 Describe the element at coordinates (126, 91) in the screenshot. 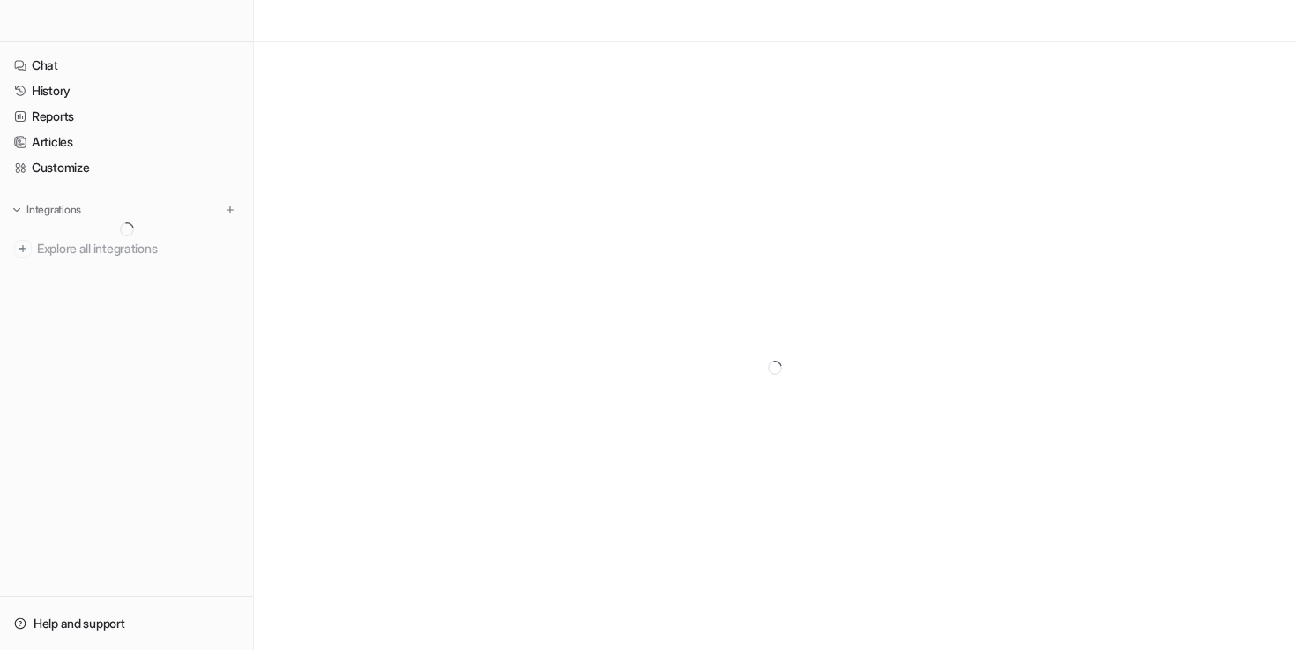

I see `a: History` at that location.